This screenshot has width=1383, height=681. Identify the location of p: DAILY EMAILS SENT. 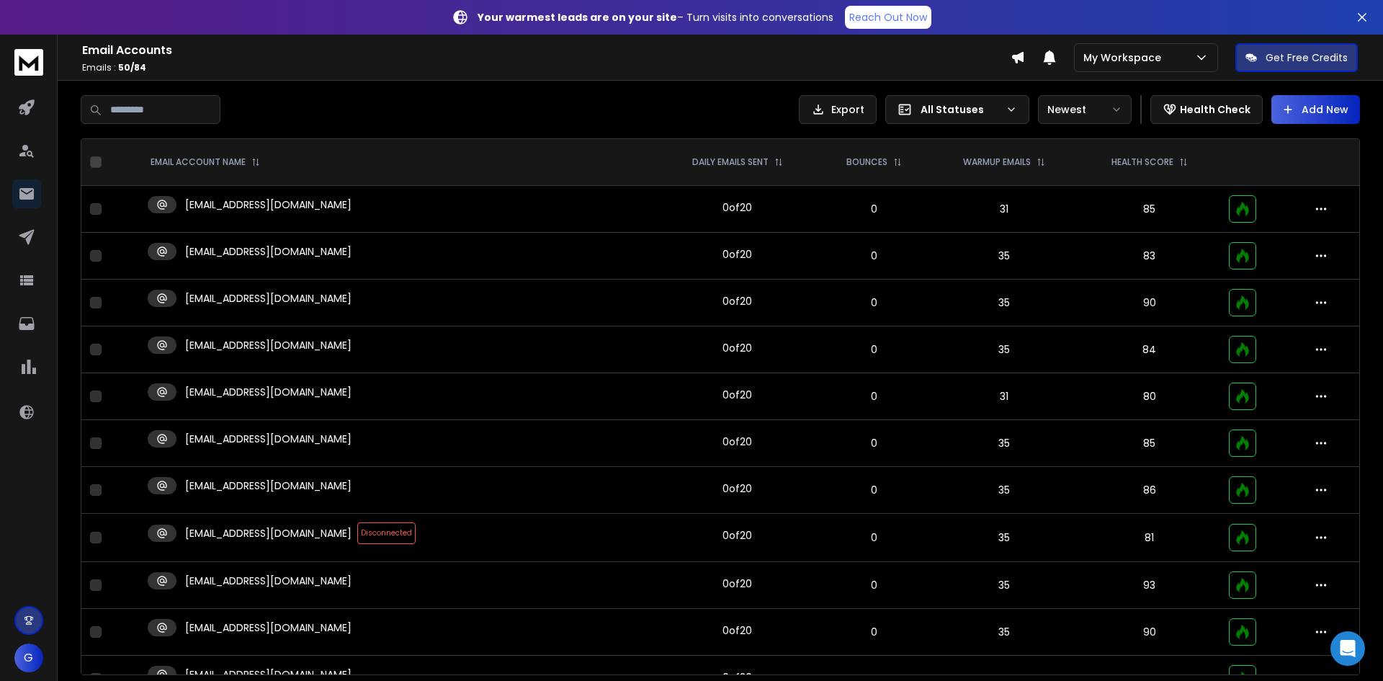
(730, 162).